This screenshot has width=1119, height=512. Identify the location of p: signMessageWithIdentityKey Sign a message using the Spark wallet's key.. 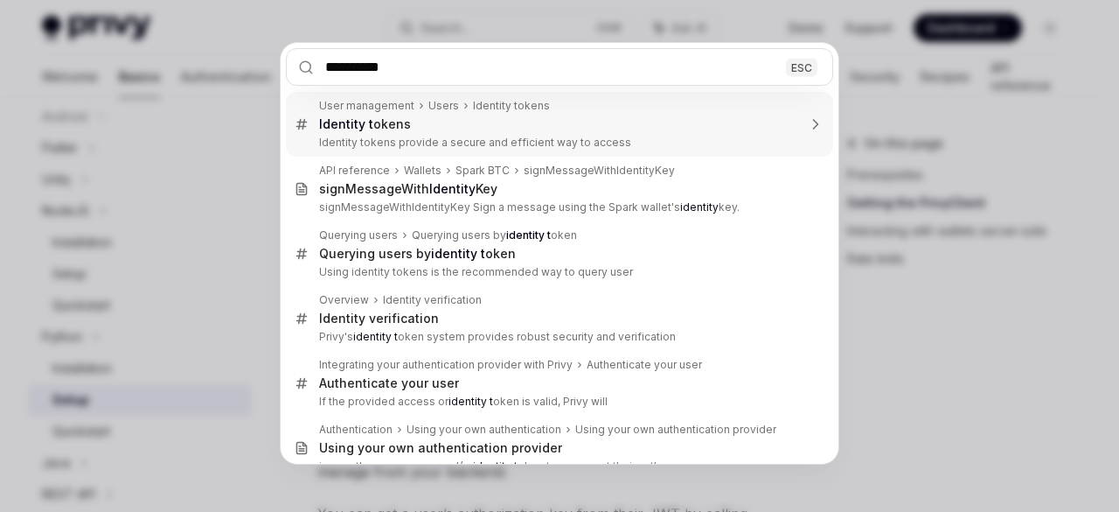
(558, 207).